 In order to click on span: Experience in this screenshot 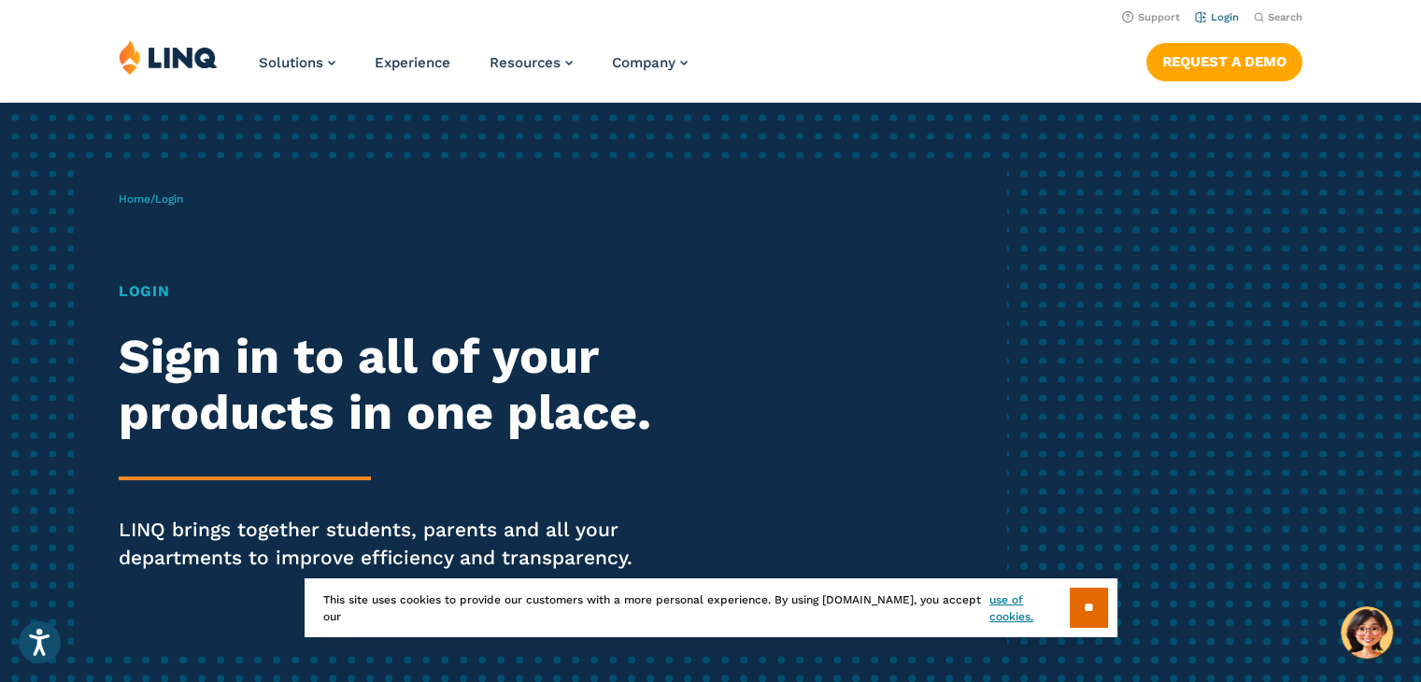, I will do `click(412, 63)`.